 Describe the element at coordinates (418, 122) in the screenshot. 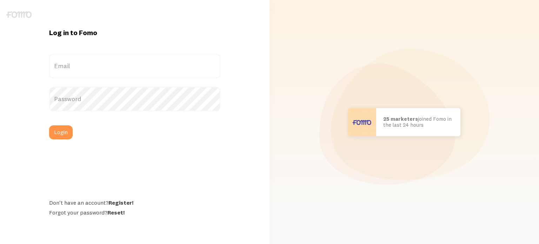

I see `p: joined Fomo in the last 24 hours` at that location.